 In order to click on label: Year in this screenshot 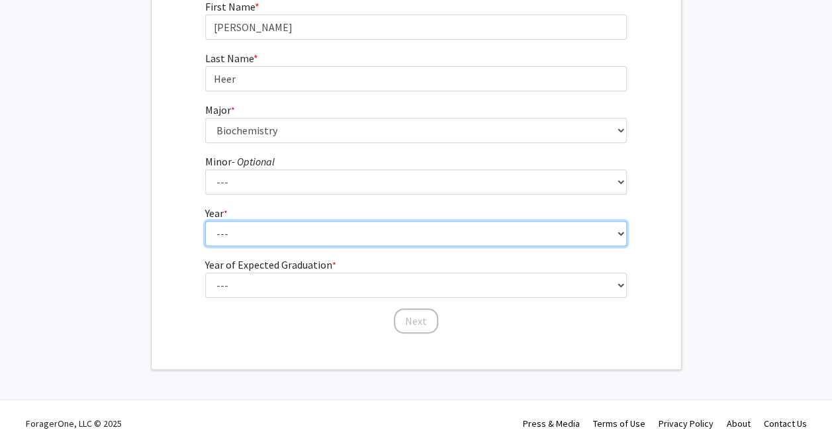, I will do `click(216, 213)`.